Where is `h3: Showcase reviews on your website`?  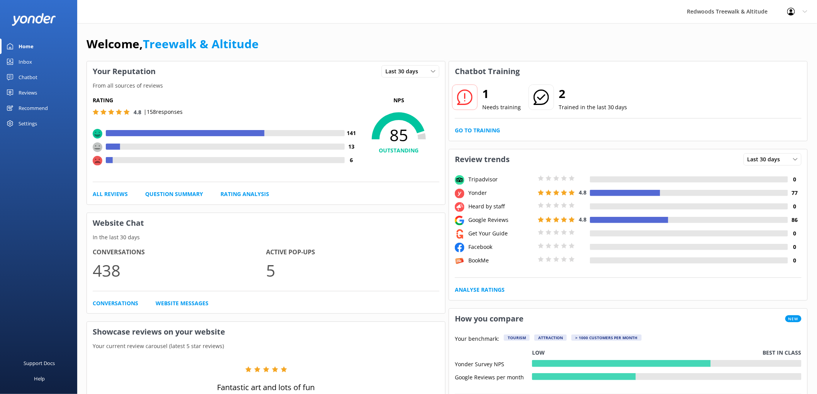 h3: Showcase reviews on your website is located at coordinates (266, 332).